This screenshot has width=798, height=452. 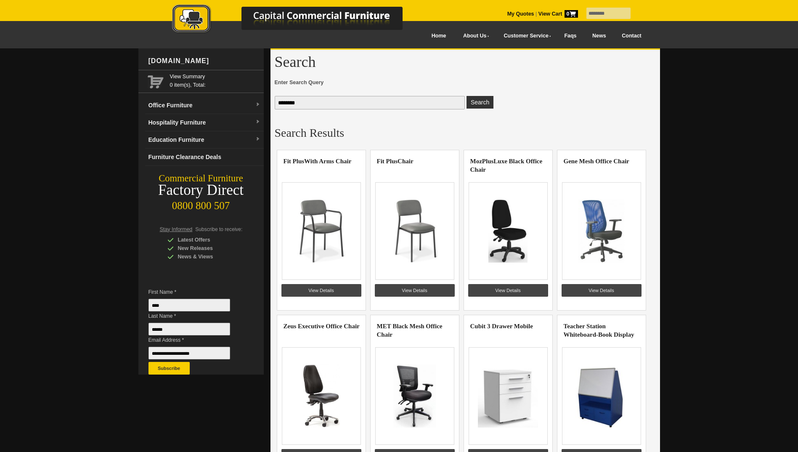 What do you see at coordinates (176, 229) in the screenshot?
I see `span: Stay Informed` at bounding box center [176, 229].